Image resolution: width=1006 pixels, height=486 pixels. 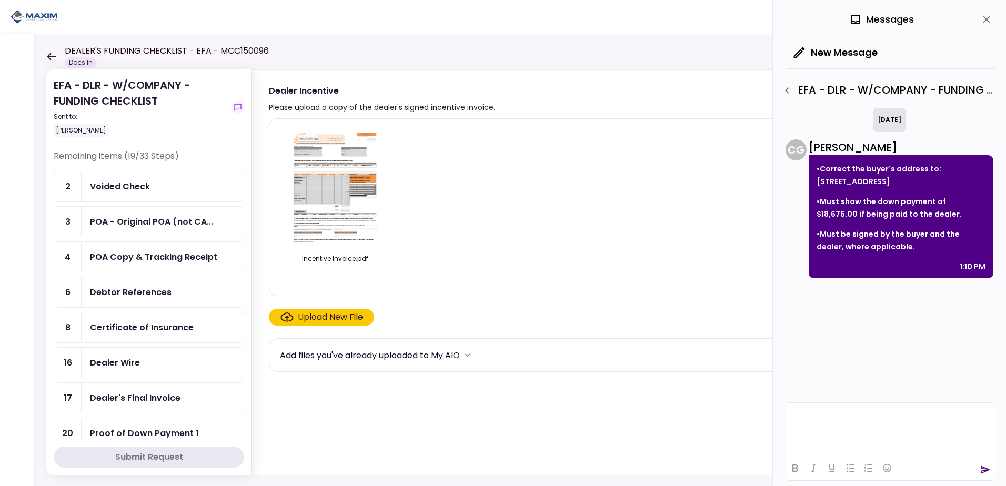 I want to click on div: EFA - DLR - W/COMPANY - FUNDING CHECKLIST, so click(x=140, y=107).